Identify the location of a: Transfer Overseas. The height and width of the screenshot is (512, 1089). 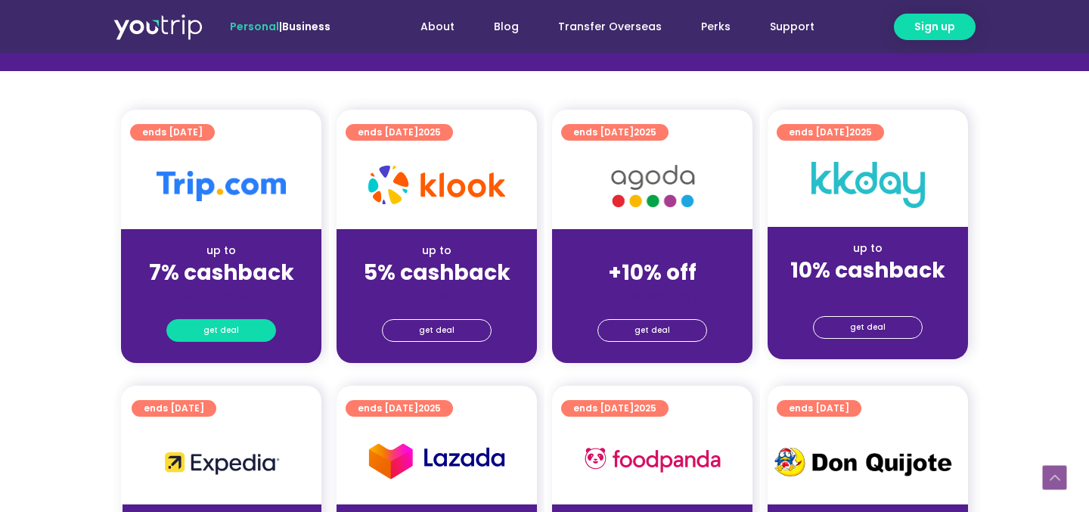
(609, 26).